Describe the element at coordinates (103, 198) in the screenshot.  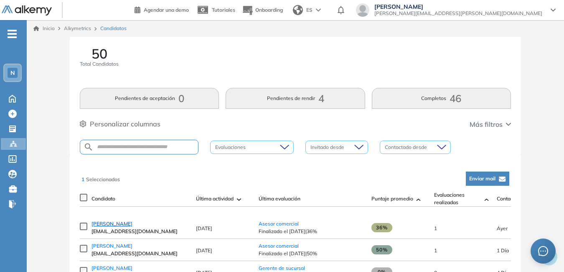
I see `span: Candidato` at that location.